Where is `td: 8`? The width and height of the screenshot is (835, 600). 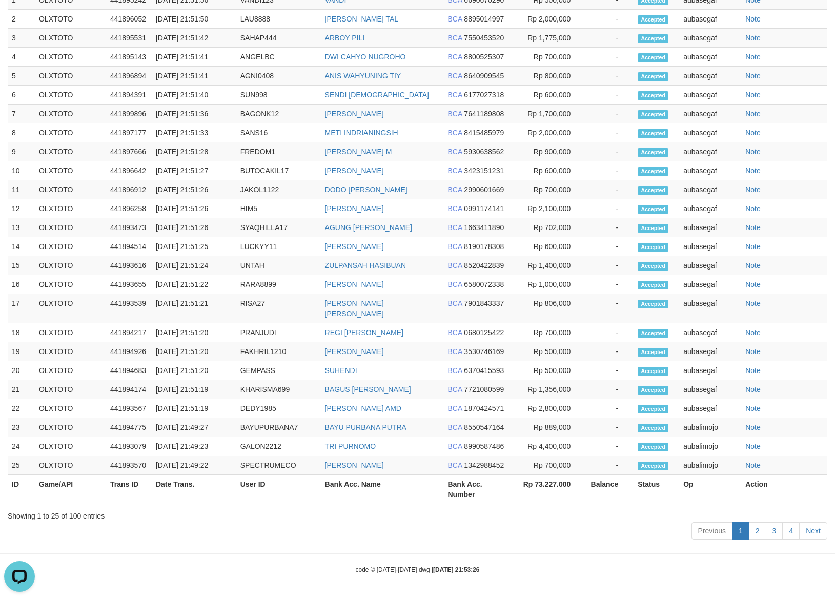
td: 8 is located at coordinates (21, 133).